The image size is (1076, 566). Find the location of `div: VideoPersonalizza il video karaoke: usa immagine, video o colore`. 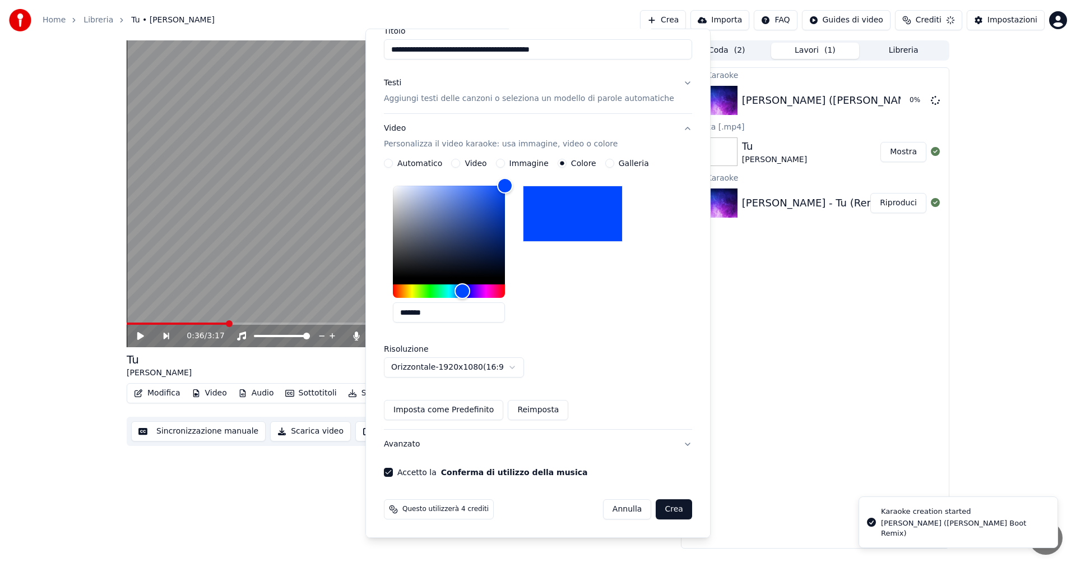

div: VideoPersonalizza il video karaoke: usa immagine, video o colore is located at coordinates (538, 294).